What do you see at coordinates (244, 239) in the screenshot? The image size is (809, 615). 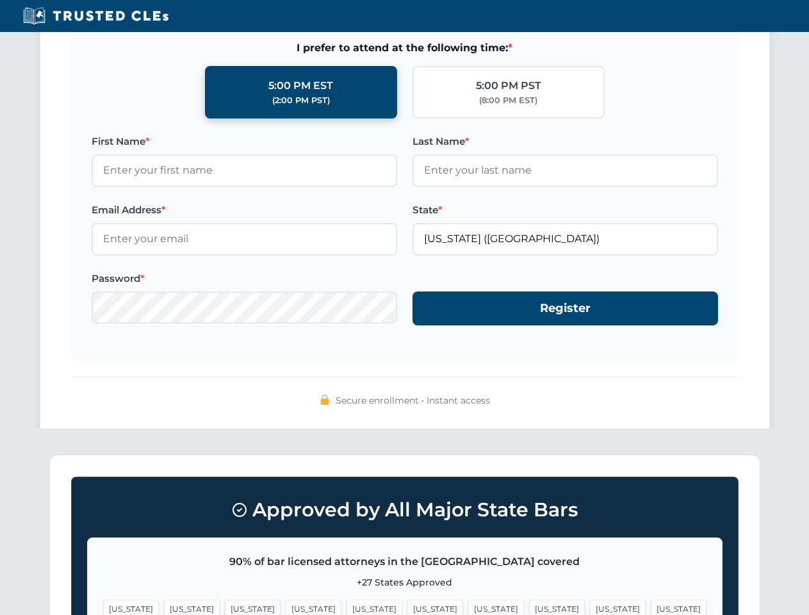 I see `input: Enter your email` at bounding box center [244, 239].